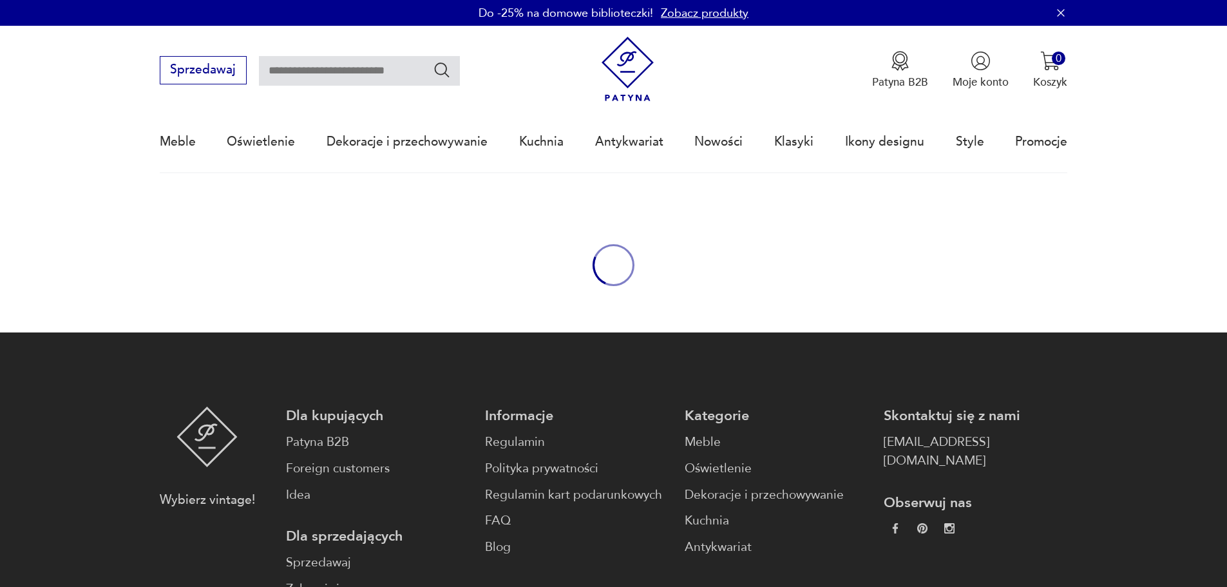 This screenshot has width=1227, height=587. Describe the element at coordinates (975, 415) in the screenshot. I see `p: Skontaktuj się z nami` at that location.